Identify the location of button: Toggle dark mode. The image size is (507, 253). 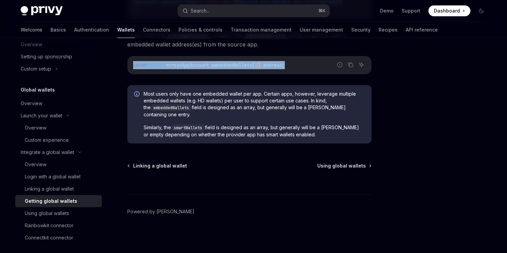
(481, 11).